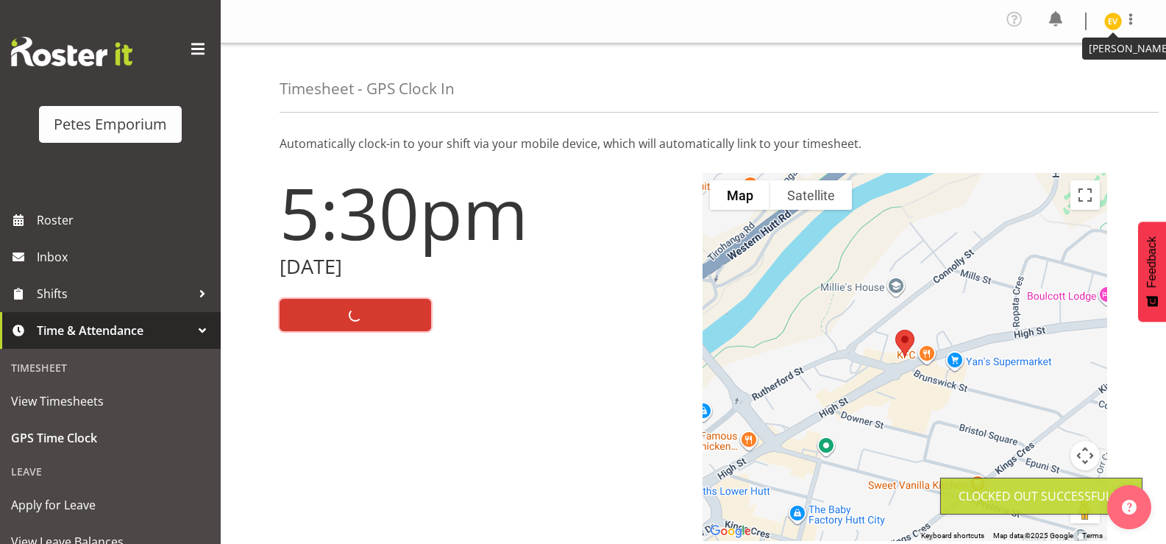 This screenshot has height=544, width=1166. Describe the element at coordinates (110, 505) in the screenshot. I see `span: Apply for Leave` at that location.